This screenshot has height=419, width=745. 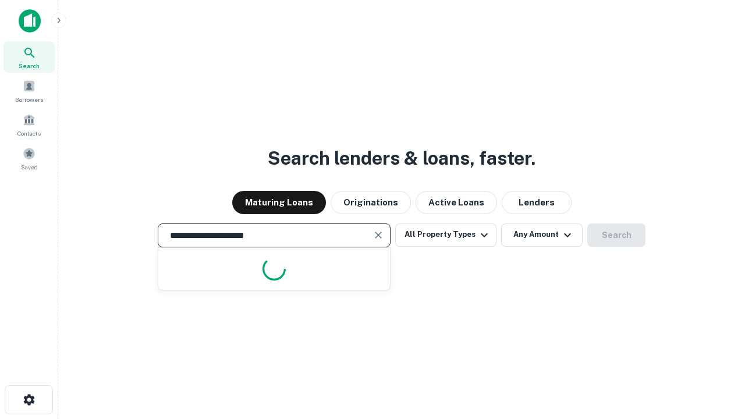 What do you see at coordinates (446, 235) in the screenshot?
I see `button: All Property Types` at bounding box center [446, 235].